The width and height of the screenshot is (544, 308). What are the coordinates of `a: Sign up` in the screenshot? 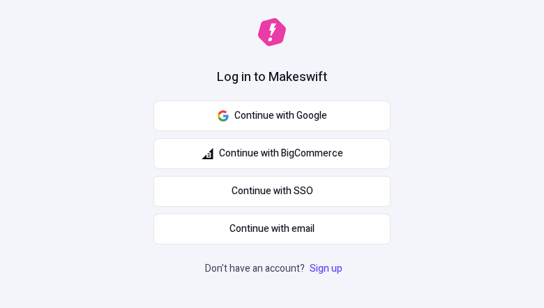 It's located at (326, 268).